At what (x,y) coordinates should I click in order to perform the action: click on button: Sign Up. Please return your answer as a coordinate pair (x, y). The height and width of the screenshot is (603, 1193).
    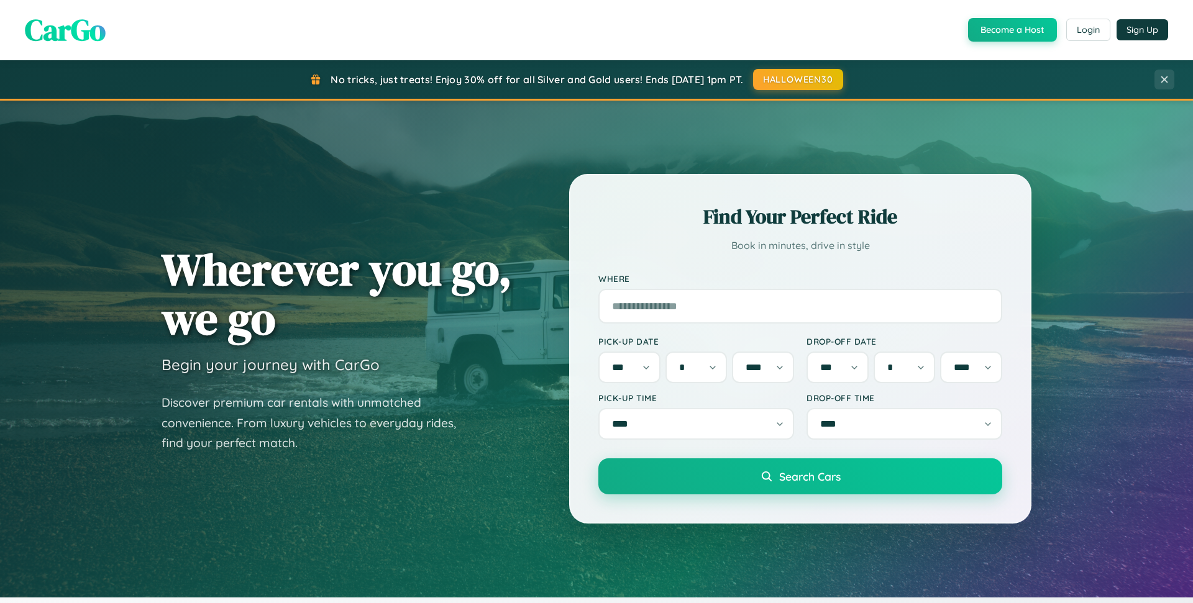
    Looking at the image, I should click on (1142, 30).